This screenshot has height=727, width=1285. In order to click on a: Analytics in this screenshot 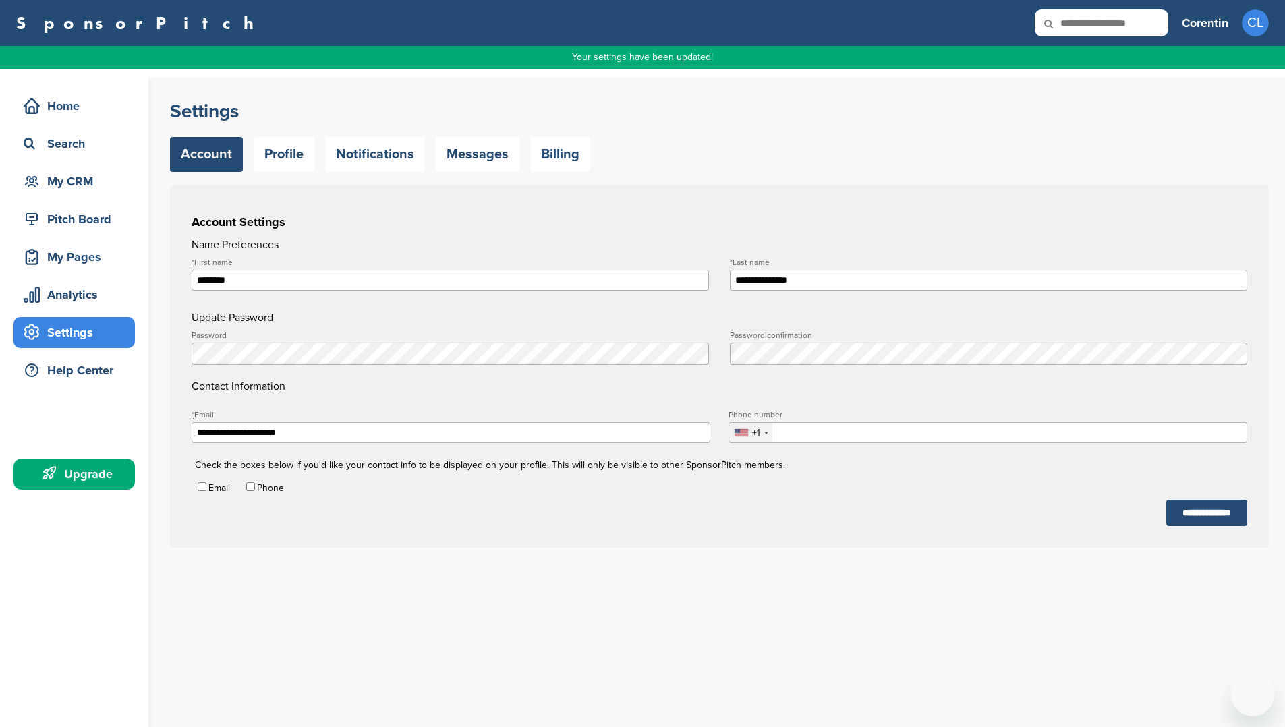, I will do `click(74, 295)`.